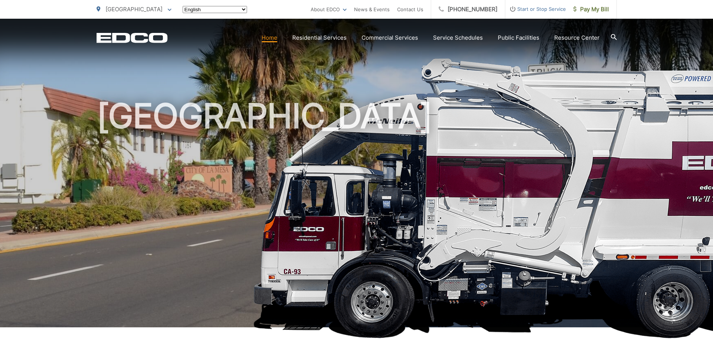 This screenshot has height=358, width=713. What do you see at coordinates (132, 38) in the screenshot?
I see `a: EDCD logo. Return to the homepage.` at bounding box center [132, 38].